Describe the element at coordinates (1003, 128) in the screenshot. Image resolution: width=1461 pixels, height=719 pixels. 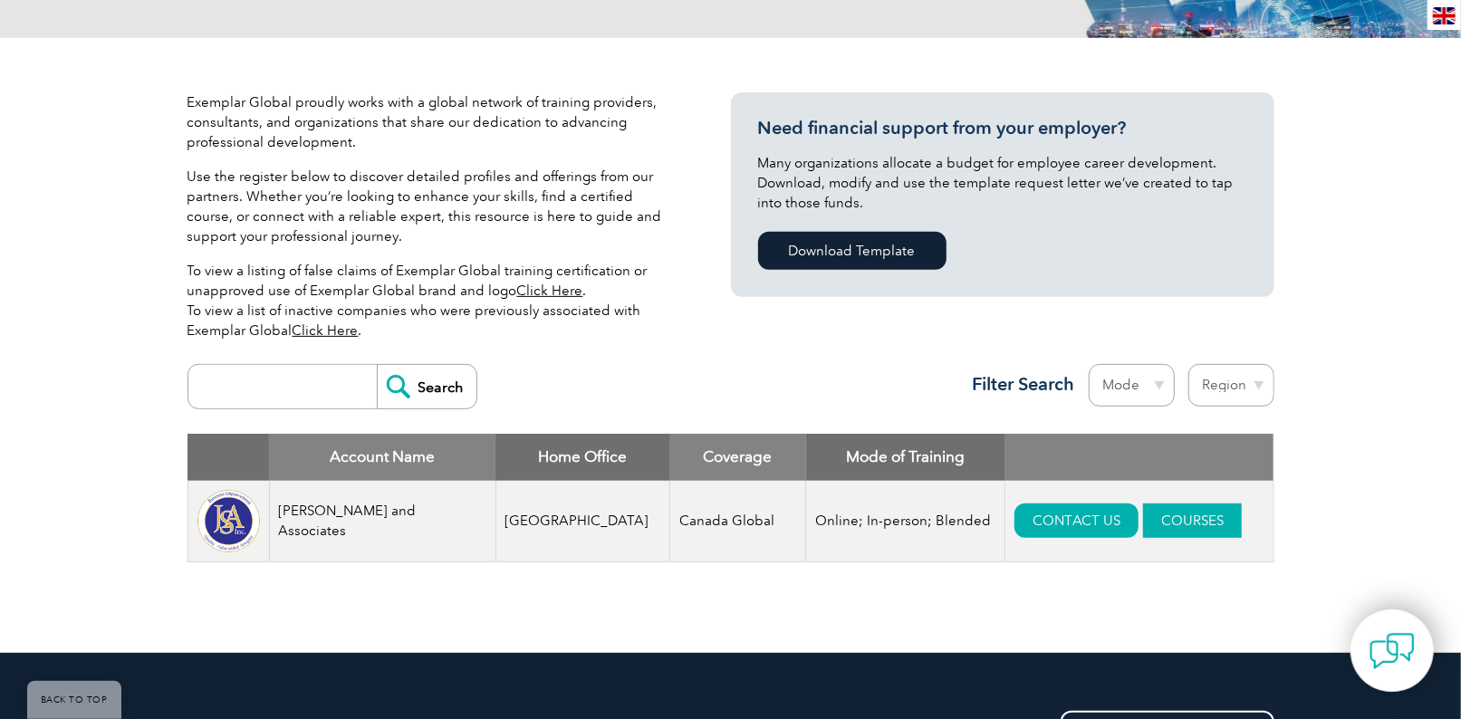
I see `h3: Need financial support from your employer?` at that location.